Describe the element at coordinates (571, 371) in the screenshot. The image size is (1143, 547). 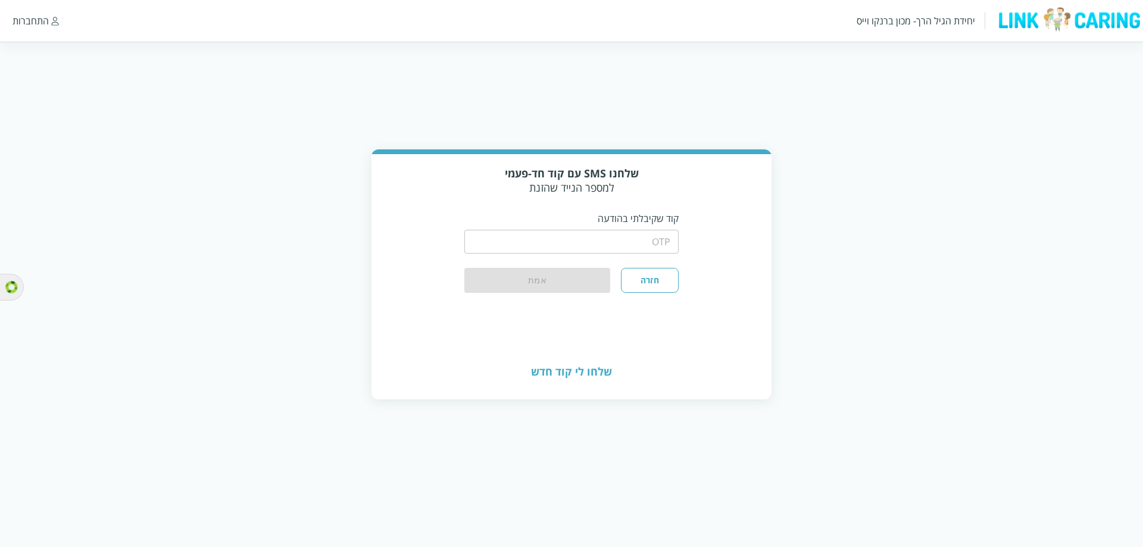
I see `div: שלחו לי קוד חדש` at that location.